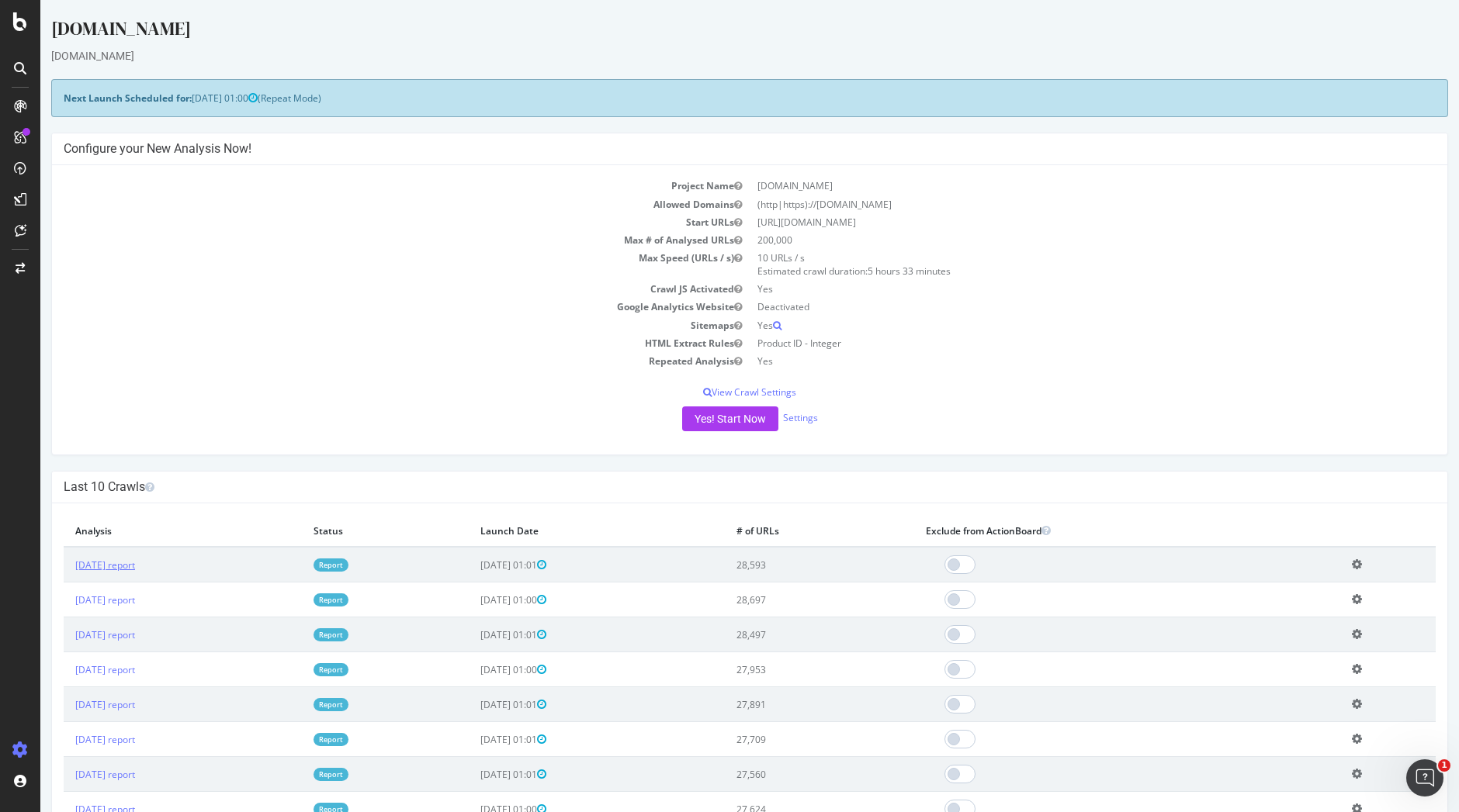  What do you see at coordinates (1052, 306) in the screenshot?
I see `td: Deactivated` at bounding box center [1052, 306].